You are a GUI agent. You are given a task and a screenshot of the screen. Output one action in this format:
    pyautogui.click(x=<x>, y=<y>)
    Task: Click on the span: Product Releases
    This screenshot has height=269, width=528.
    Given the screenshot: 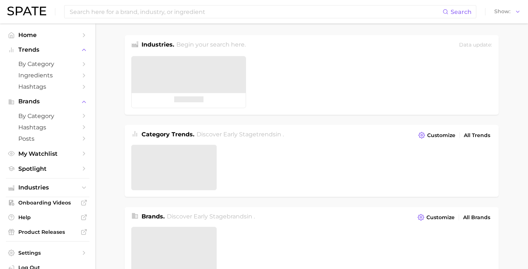 What is the action you would take?
    pyautogui.click(x=48, y=232)
    